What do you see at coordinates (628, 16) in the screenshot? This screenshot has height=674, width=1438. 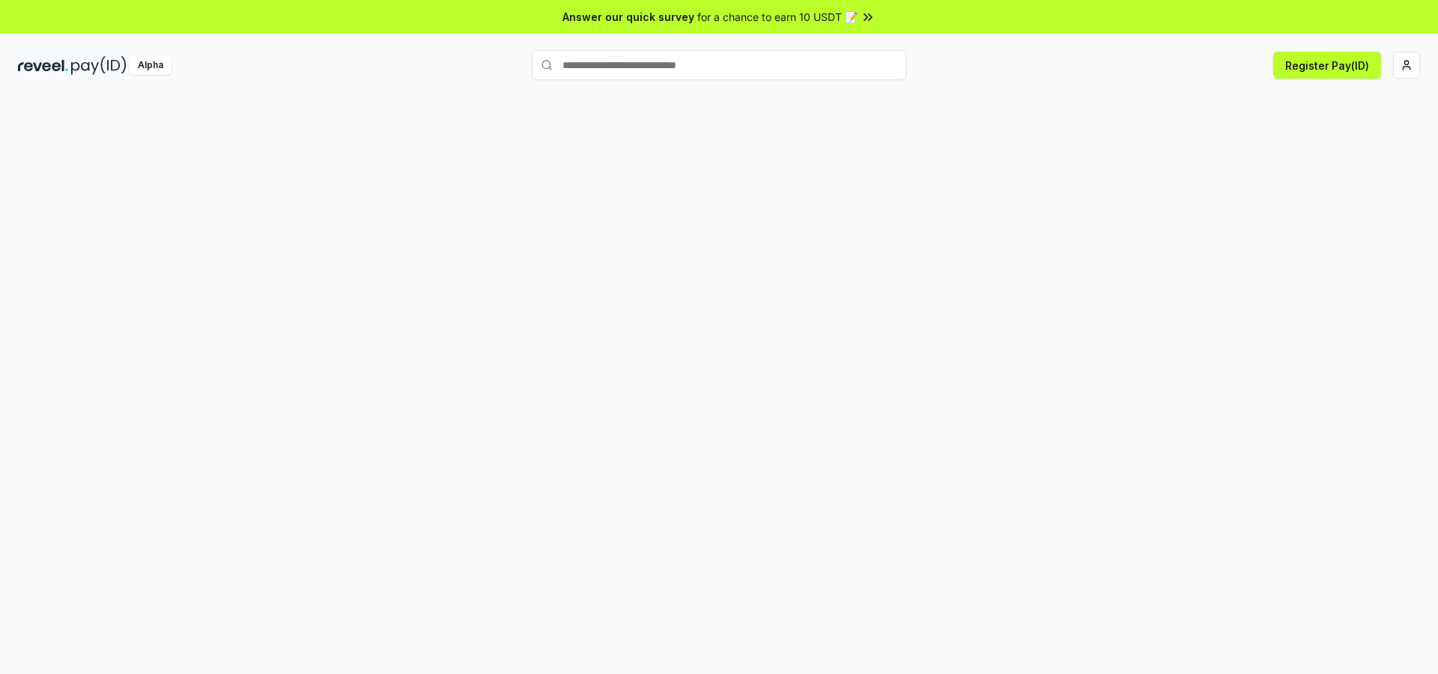 I see `span: Answer our quick survey` at bounding box center [628, 16].